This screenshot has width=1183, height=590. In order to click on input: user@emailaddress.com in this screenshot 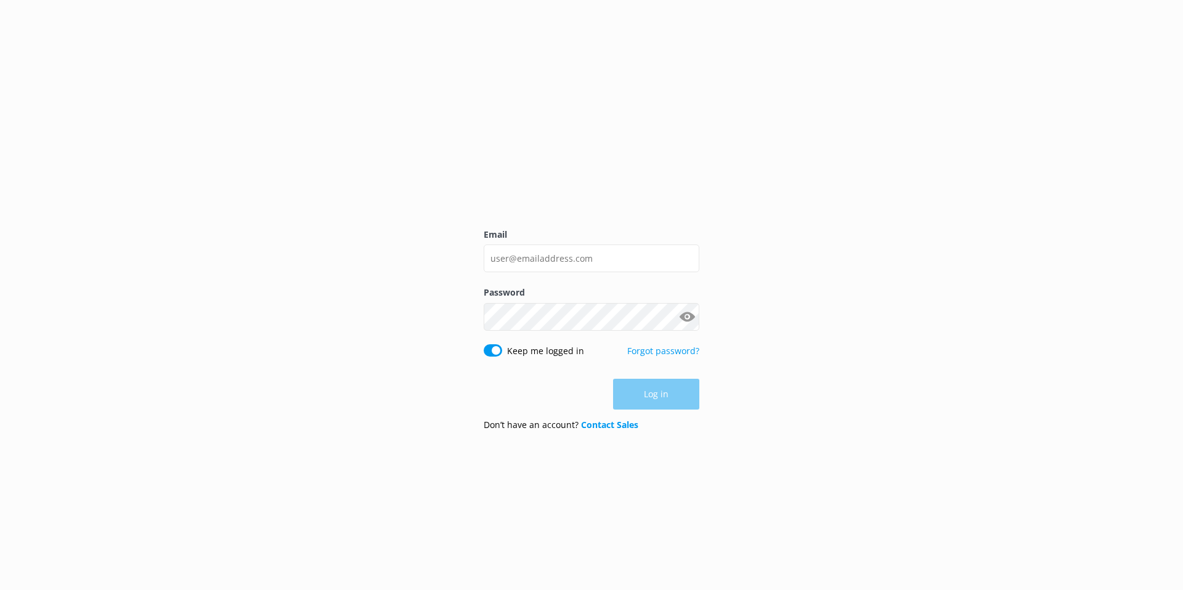, I will do `click(591, 258)`.